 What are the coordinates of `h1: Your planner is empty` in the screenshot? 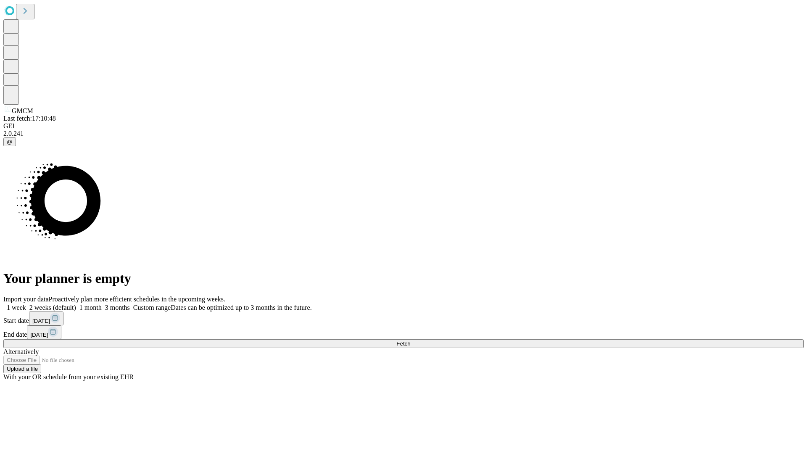 It's located at (403, 278).